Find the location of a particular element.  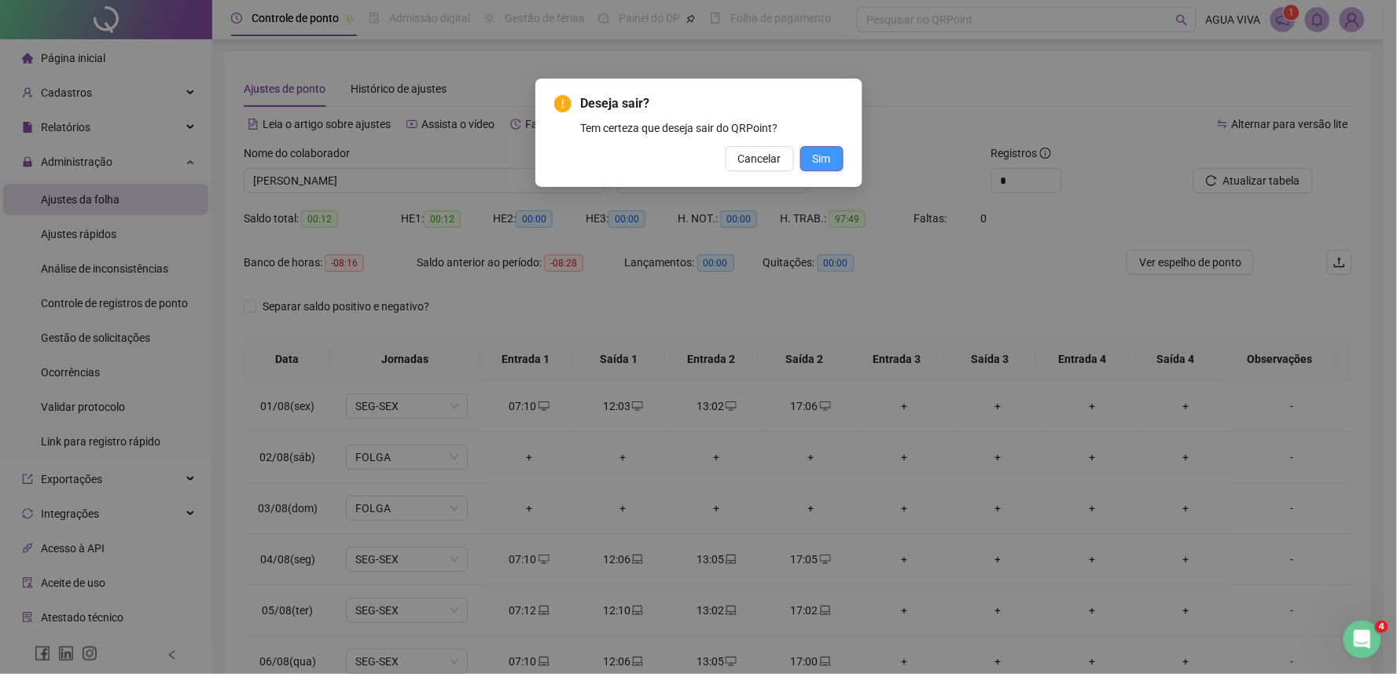

button: Sim is located at coordinates (821, 159).